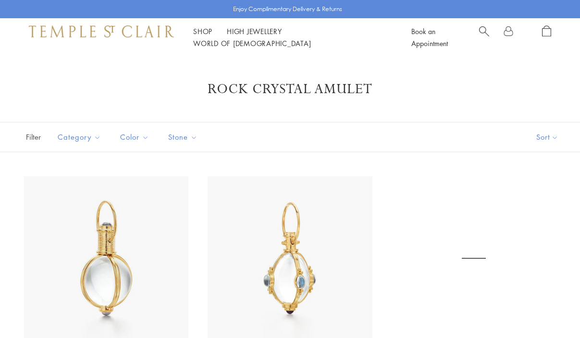 This screenshot has height=338, width=580. I want to click on span: Category, so click(80, 137).